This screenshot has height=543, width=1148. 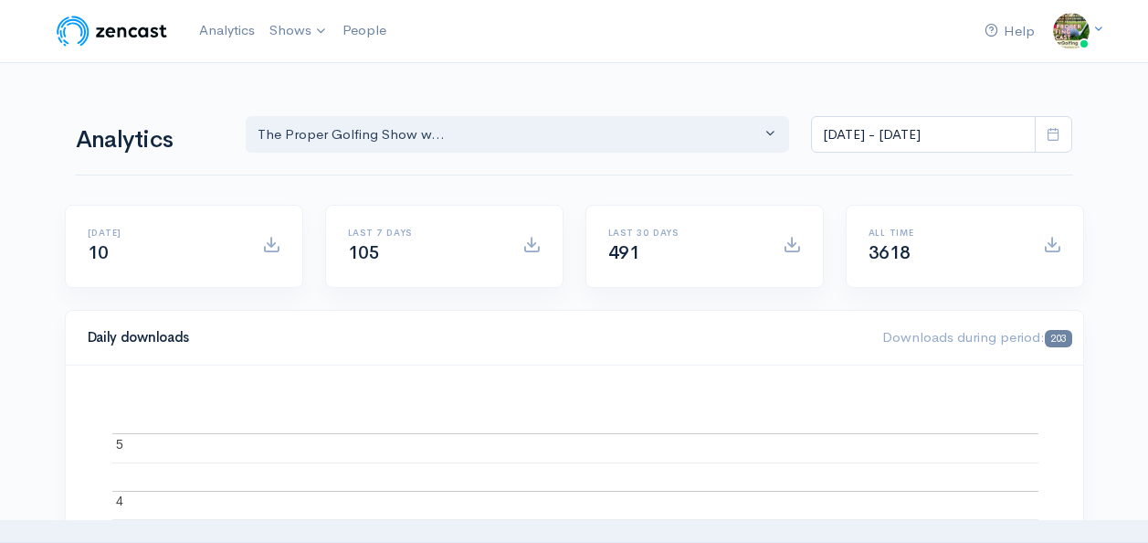 I want to click on span: 491, so click(x=624, y=252).